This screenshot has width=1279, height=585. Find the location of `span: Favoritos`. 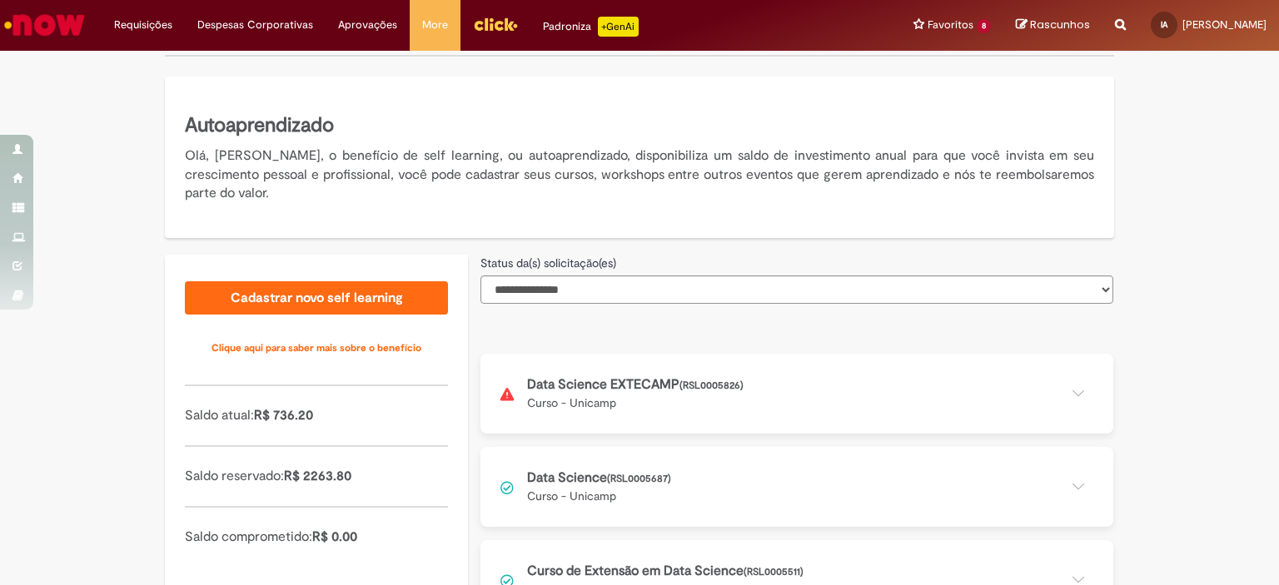

span: Favoritos is located at coordinates (950, 25).